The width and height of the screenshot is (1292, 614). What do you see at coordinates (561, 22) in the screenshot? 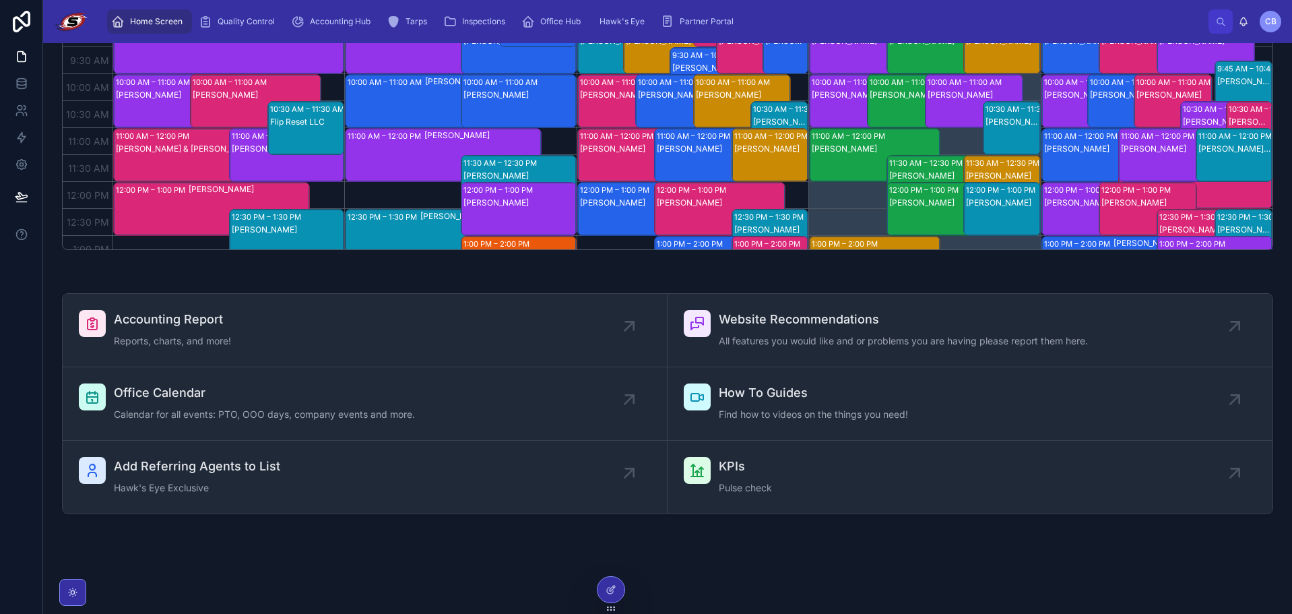
I see `span: Office Hub` at bounding box center [561, 22].